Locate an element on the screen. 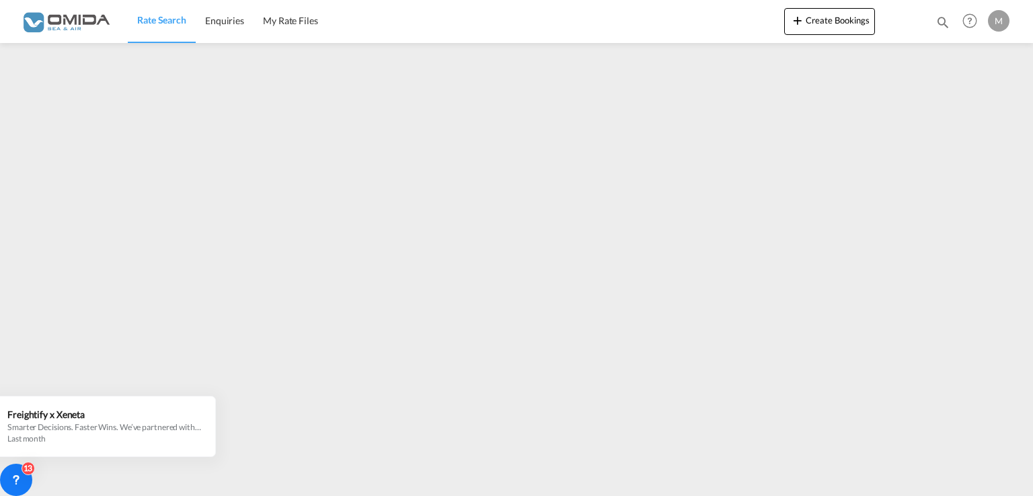 The width and height of the screenshot is (1033, 496). span: Rate Search is located at coordinates (161, 19).